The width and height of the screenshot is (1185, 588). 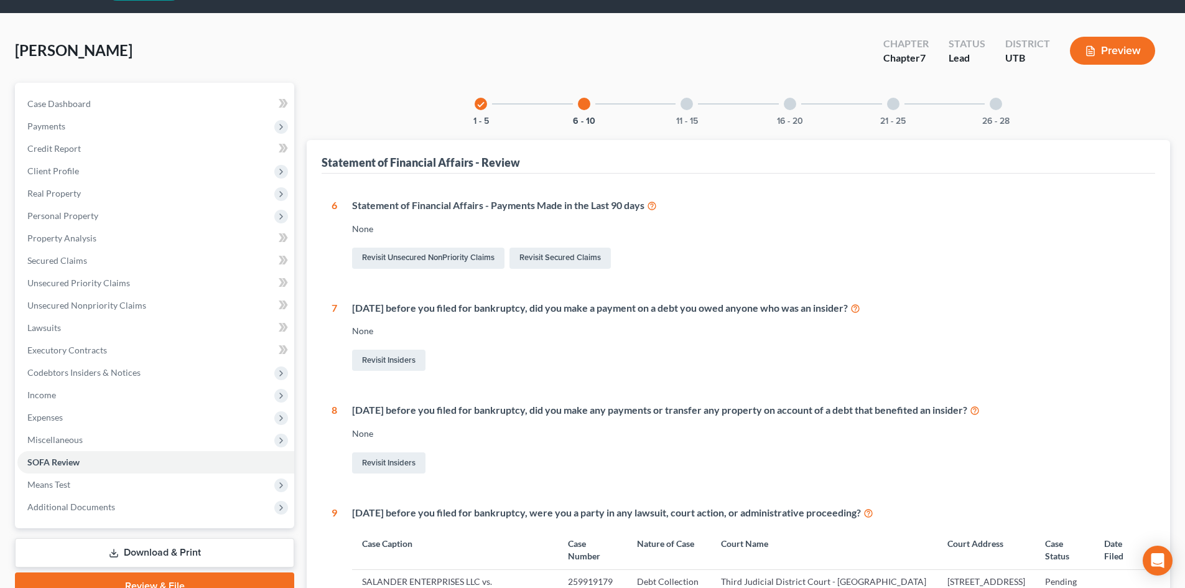 What do you see at coordinates (67, 350) in the screenshot?
I see `span: Executory Contracts` at bounding box center [67, 350].